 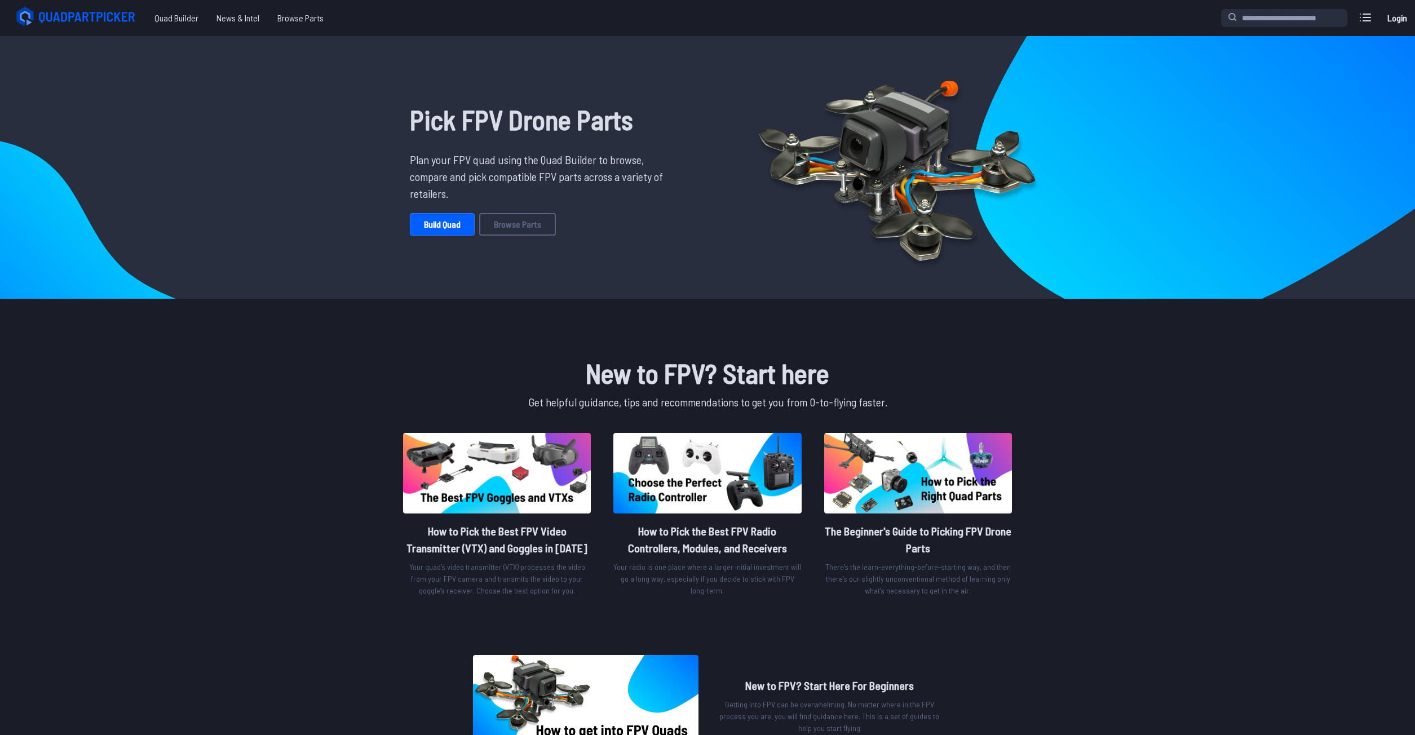 I want to click on h1: New to FPV? Start here, so click(x=708, y=373).